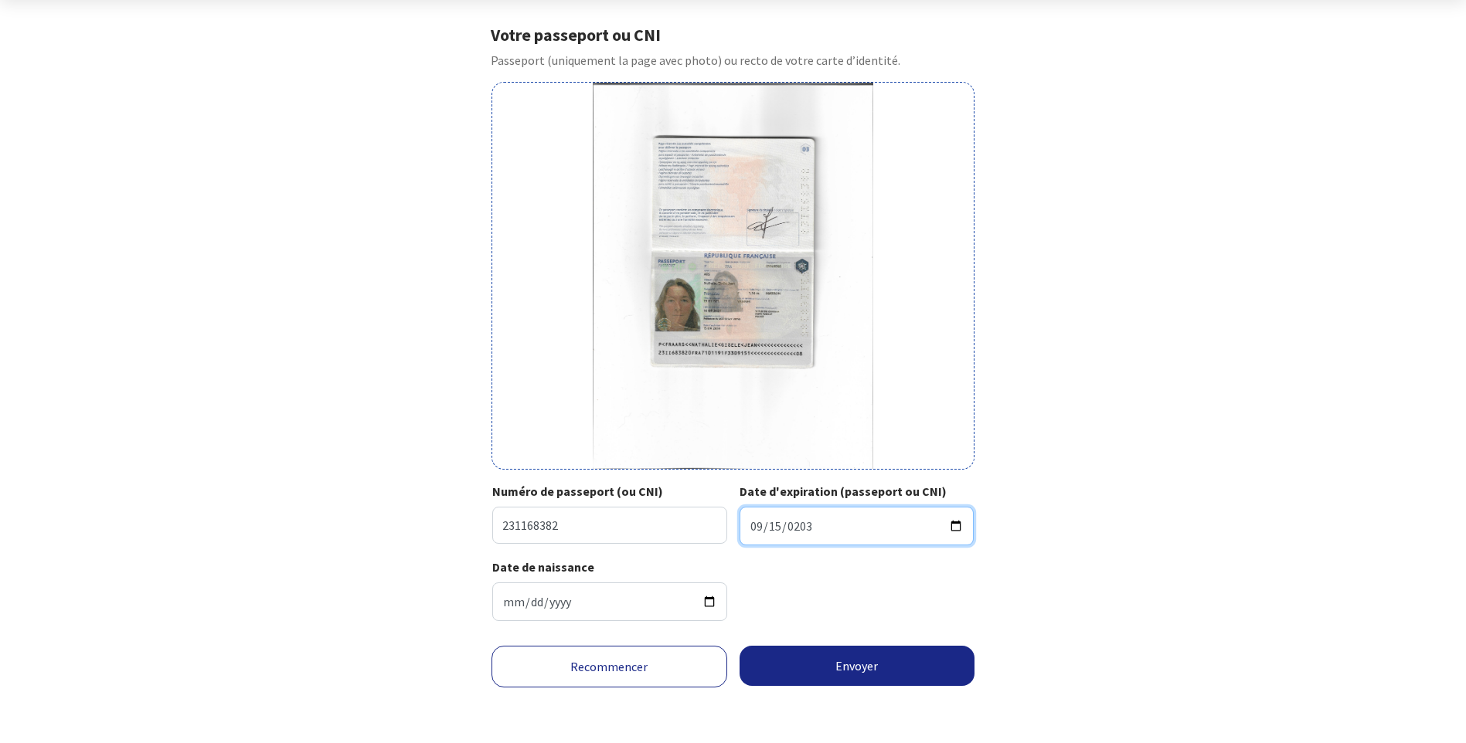  I want to click on button: Envoyer, so click(857, 666).